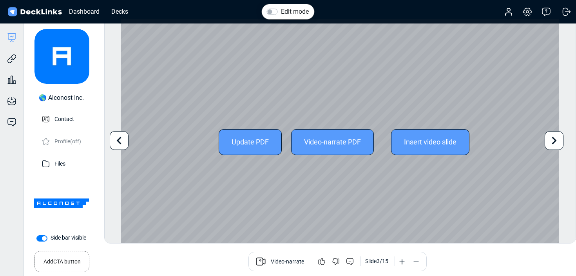  What do you see at coordinates (430, 142) in the screenshot?
I see `div: Insert video slide` at bounding box center [430, 142].